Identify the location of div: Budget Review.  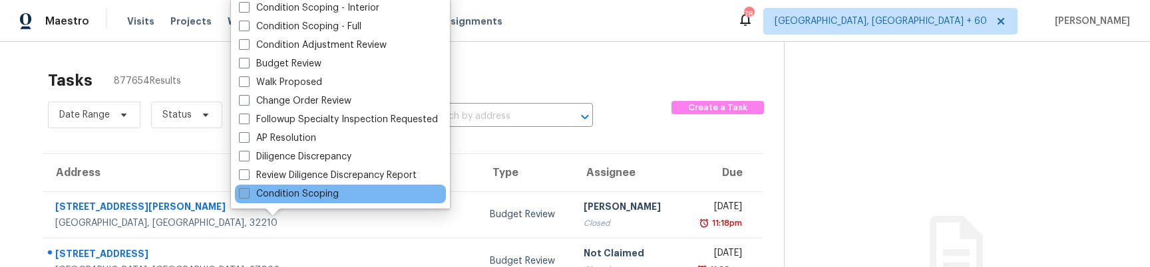
(526, 215).